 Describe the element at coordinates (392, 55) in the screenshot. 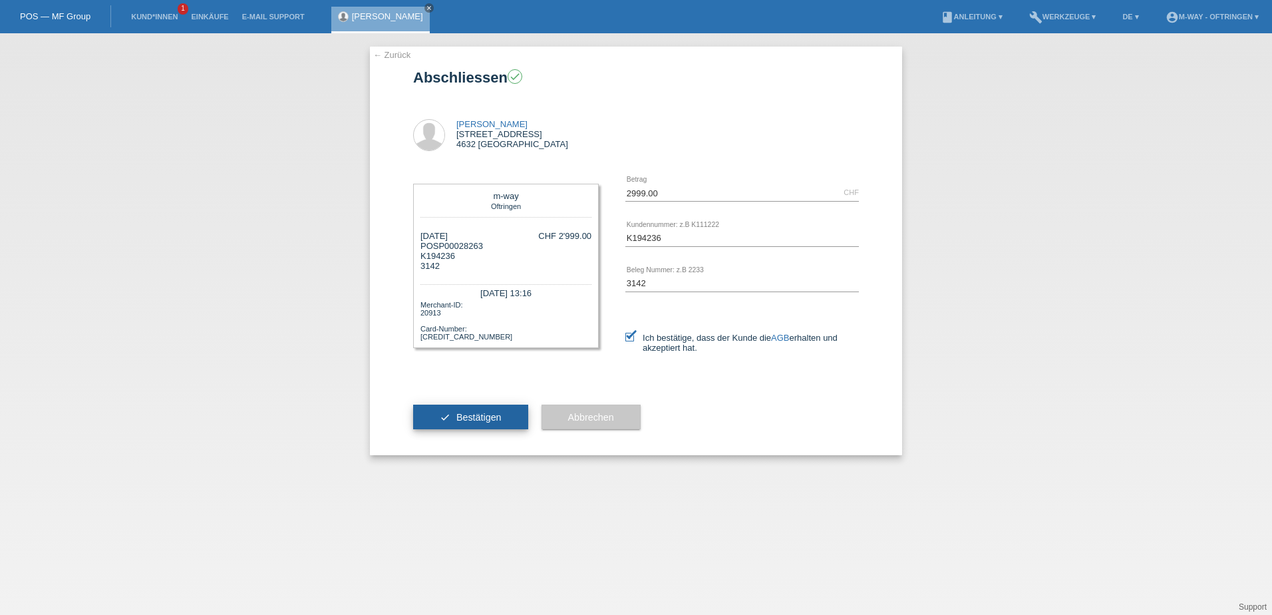

I see `a: ← Zurück` at that location.